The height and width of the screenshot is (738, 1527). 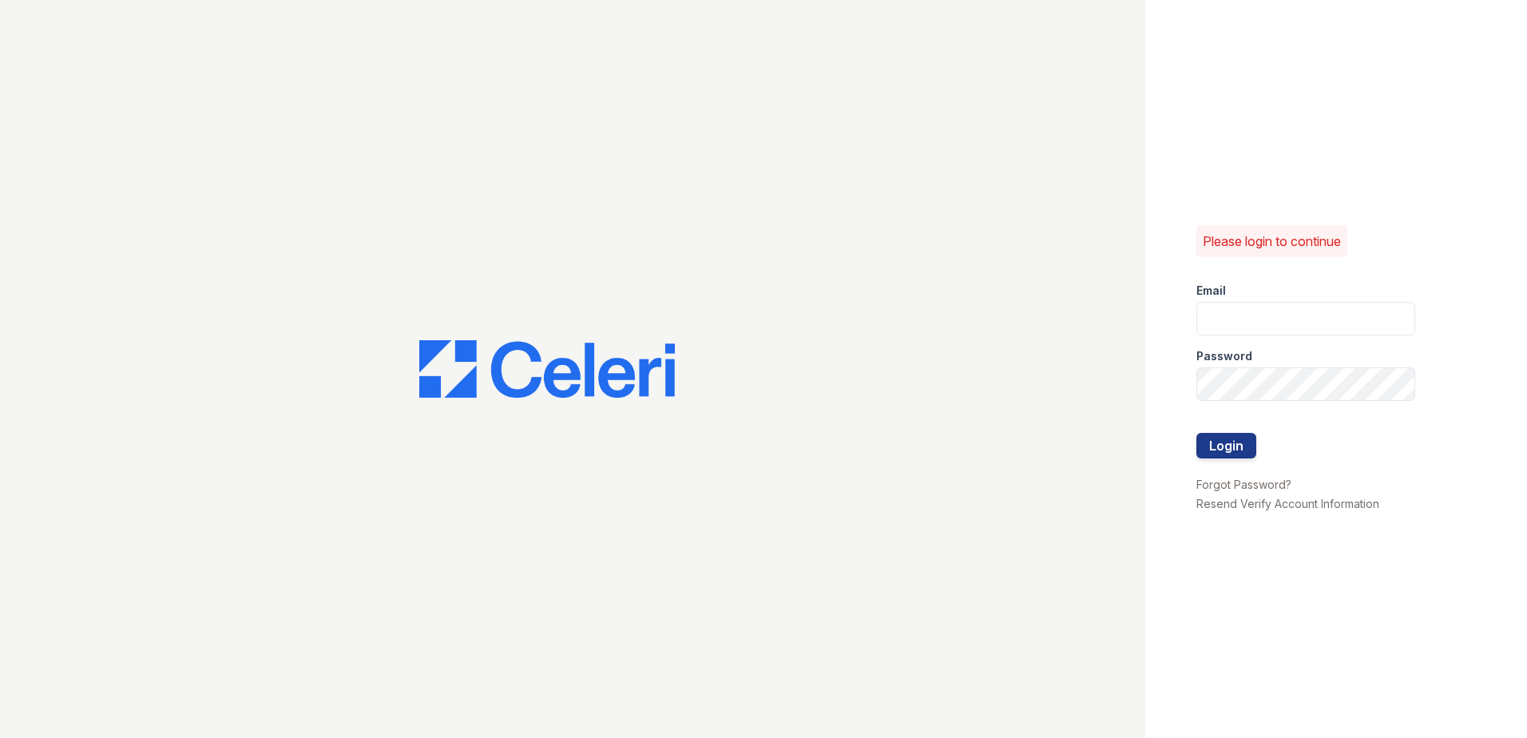 I want to click on a: Forgot Password?, so click(x=1243, y=484).